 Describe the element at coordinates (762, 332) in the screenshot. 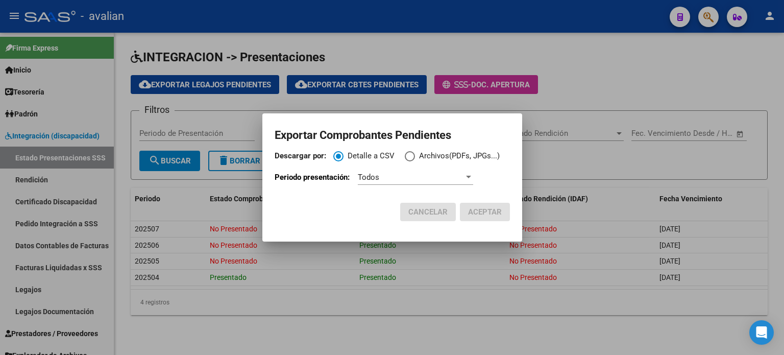

I see `div: Open Intercom Messenger` at that location.